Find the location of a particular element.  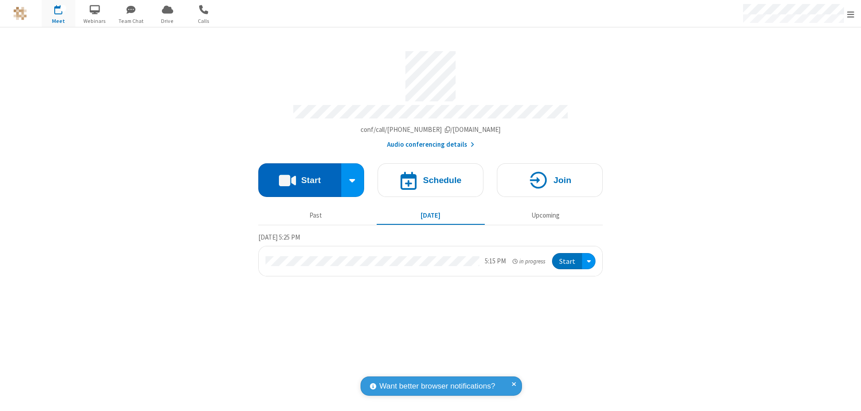

h4: Schedule is located at coordinates (442, 180).